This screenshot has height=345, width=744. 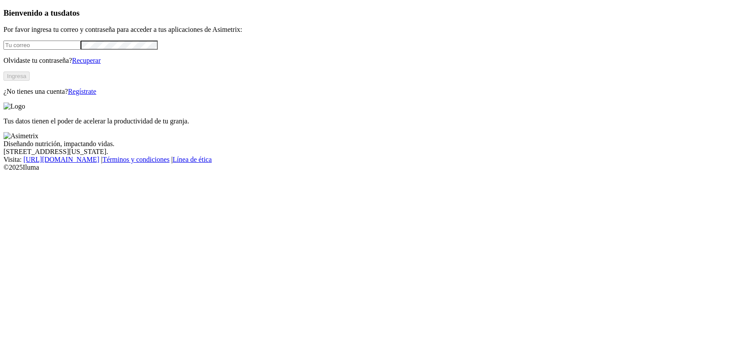 I want to click on button: Ingresa, so click(x=17, y=76).